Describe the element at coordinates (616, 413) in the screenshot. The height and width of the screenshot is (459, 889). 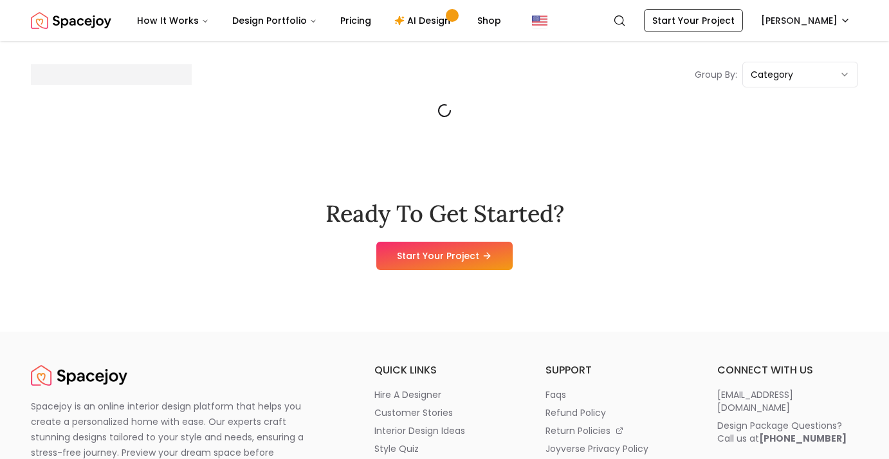
I see `a: refund policy` at that location.